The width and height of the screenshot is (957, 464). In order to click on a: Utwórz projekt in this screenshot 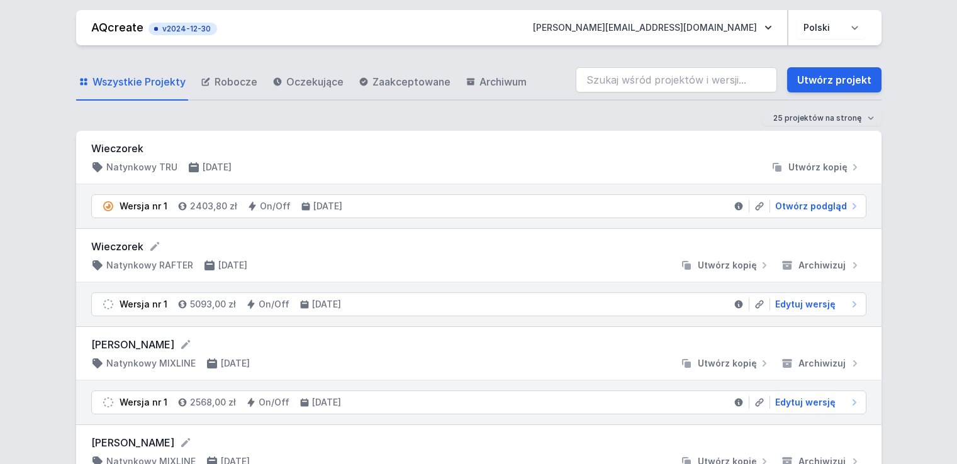, I will do `click(834, 80)`.